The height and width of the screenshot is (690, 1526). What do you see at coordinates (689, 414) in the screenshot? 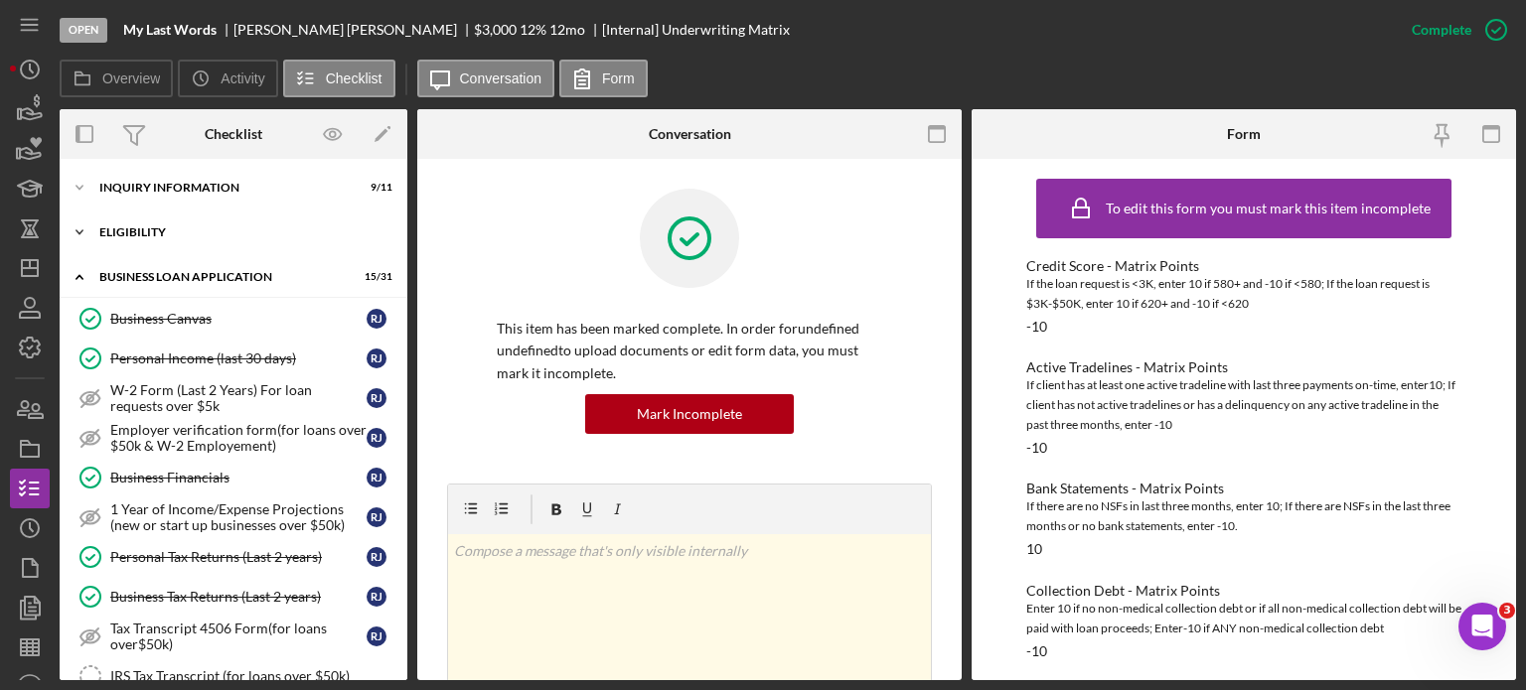
I see `button: Mark Incomplete` at bounding box center [689, 414].